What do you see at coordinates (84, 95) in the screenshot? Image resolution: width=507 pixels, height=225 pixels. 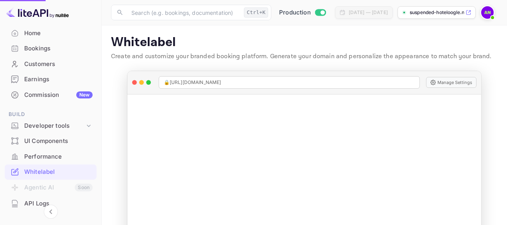 I see `div: New` at bounding box center [84, 95].